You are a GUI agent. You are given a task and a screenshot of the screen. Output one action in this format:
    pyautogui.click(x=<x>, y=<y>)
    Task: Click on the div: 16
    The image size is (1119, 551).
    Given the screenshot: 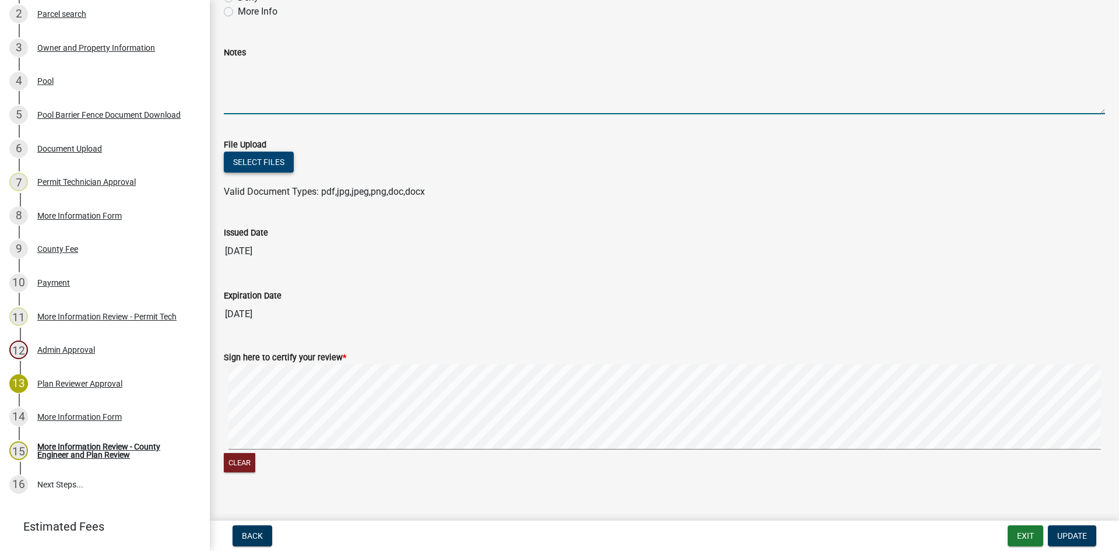 What is the action you would take?
    pyautogui.click(x=19, y=485)
    